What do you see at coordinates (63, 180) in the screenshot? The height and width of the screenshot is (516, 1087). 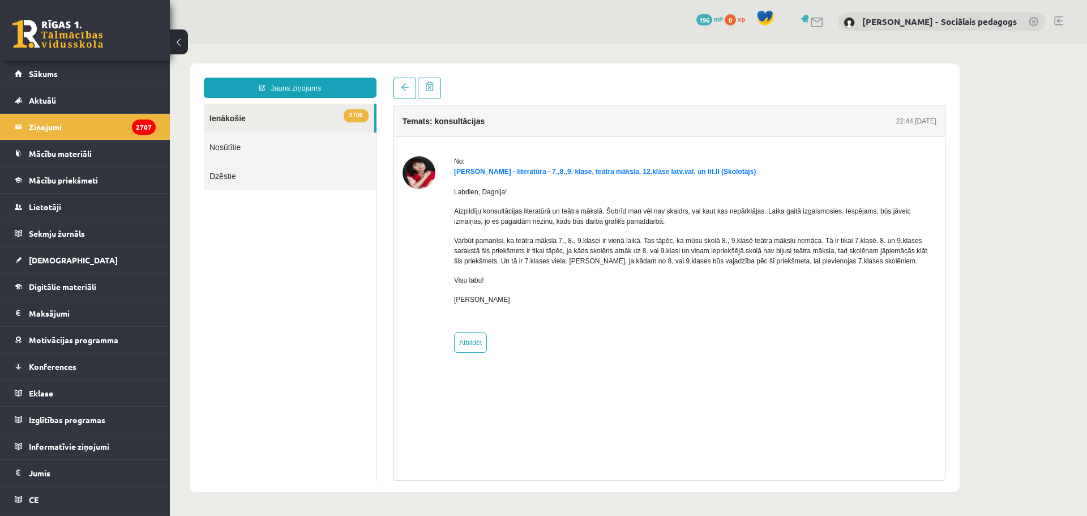 I see `span: Mācību priekšmeti` at bounding box center [63, 180].